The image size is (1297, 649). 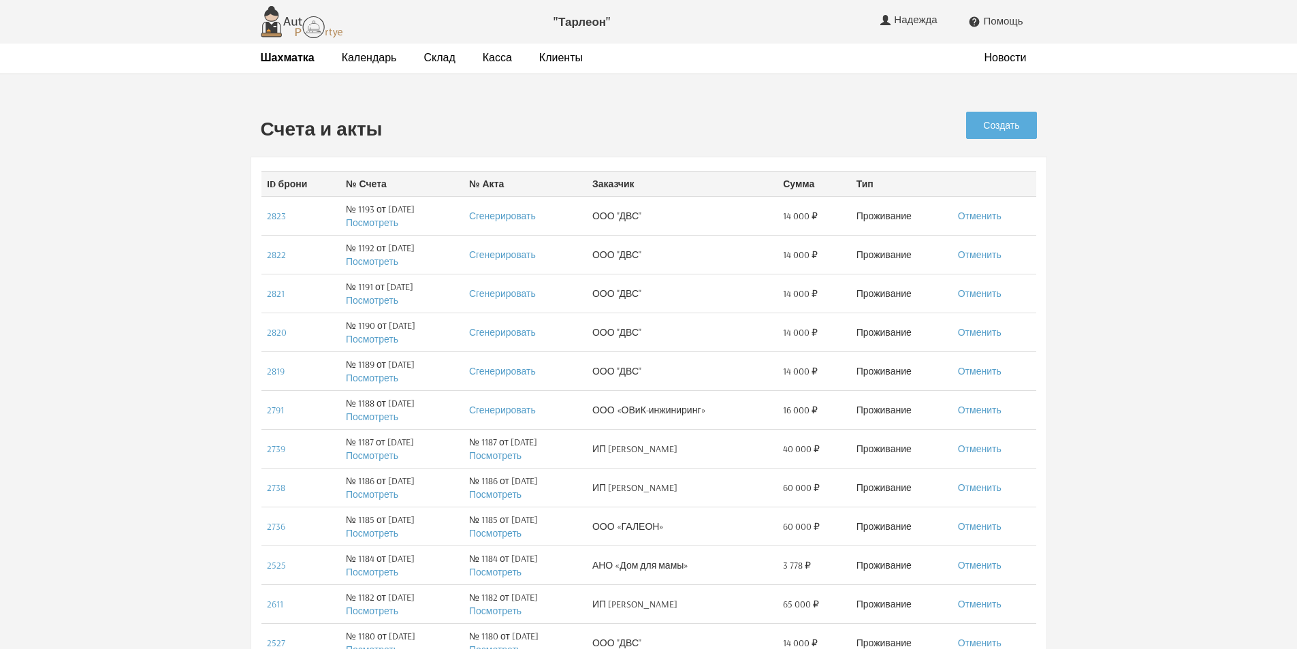 What do you see at coordinates (525, 183) in the screenshot?
I see `th: № Акта` at bounding box center [525, 183].